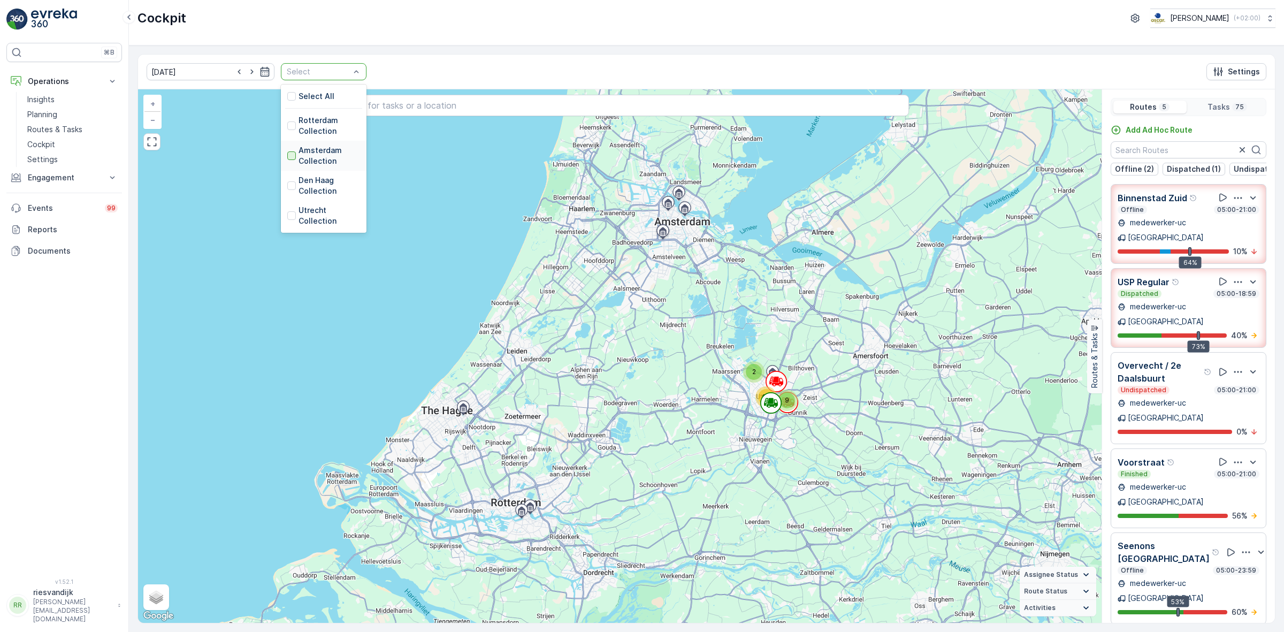 This screenshot has height=632, width=1284. Describe the element at coordinates (72, 145) in the screenshot. I see `a: Cockpit` at that location.